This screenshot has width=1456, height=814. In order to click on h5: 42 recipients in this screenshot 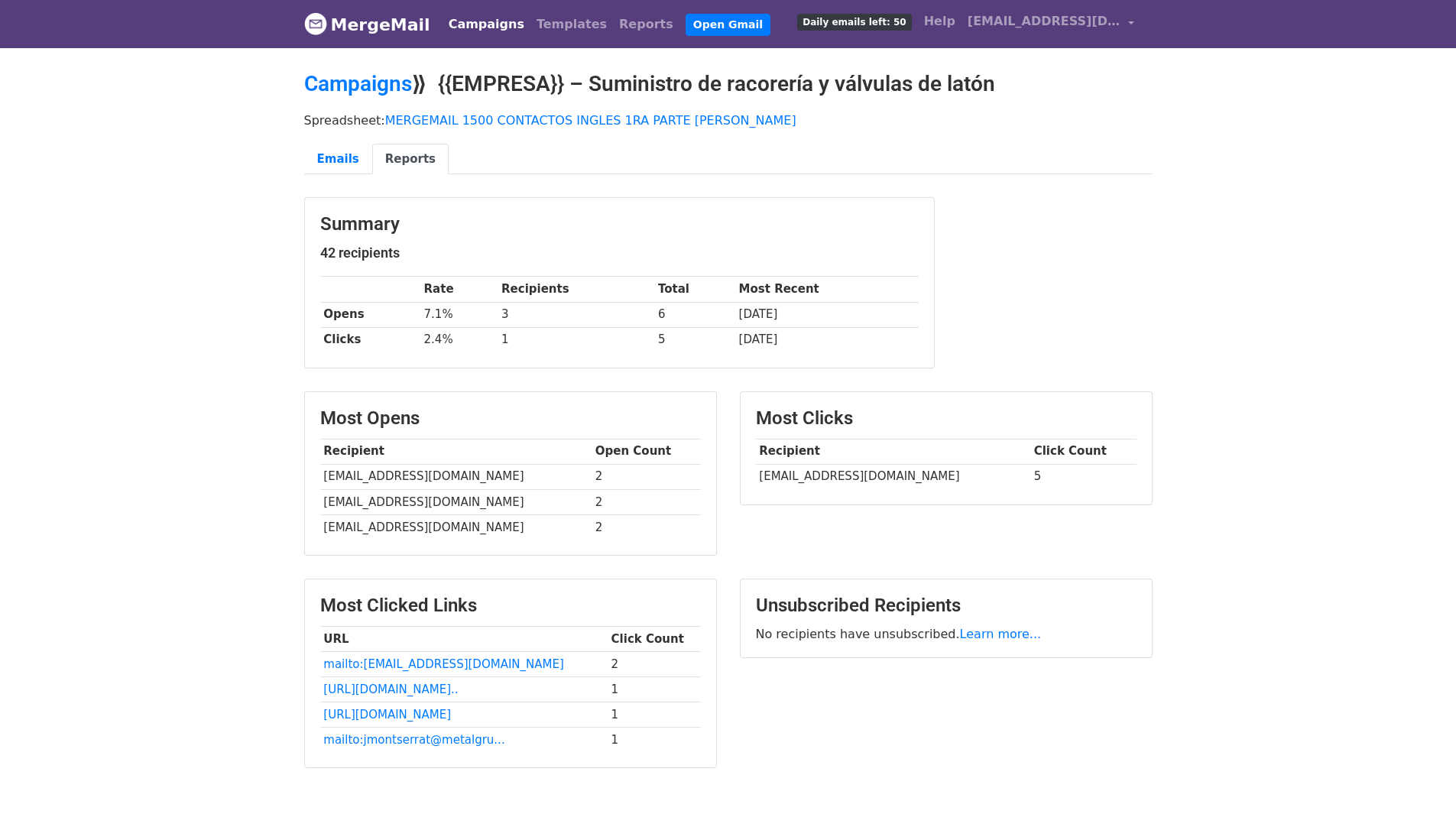, I will do `click(619, 253)`.